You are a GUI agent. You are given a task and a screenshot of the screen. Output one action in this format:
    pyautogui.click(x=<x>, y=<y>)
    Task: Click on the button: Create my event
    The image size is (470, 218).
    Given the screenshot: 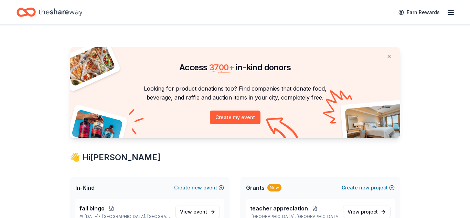 What is the action you would take?
    pyautogui.click(x=235, y=117)
    